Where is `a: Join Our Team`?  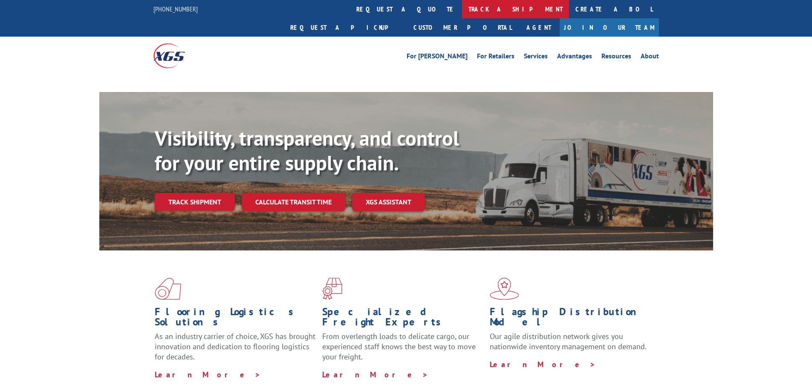 a: Join Our Team is located at coordinates (609, 27).